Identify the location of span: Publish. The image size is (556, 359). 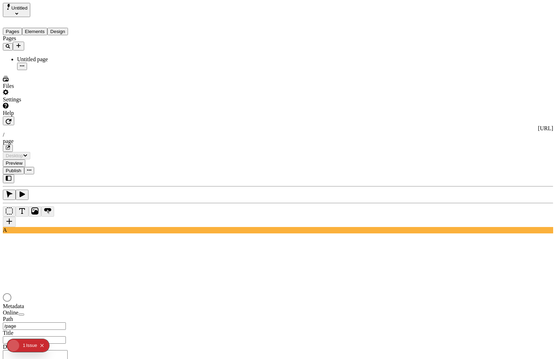
(14, 171).